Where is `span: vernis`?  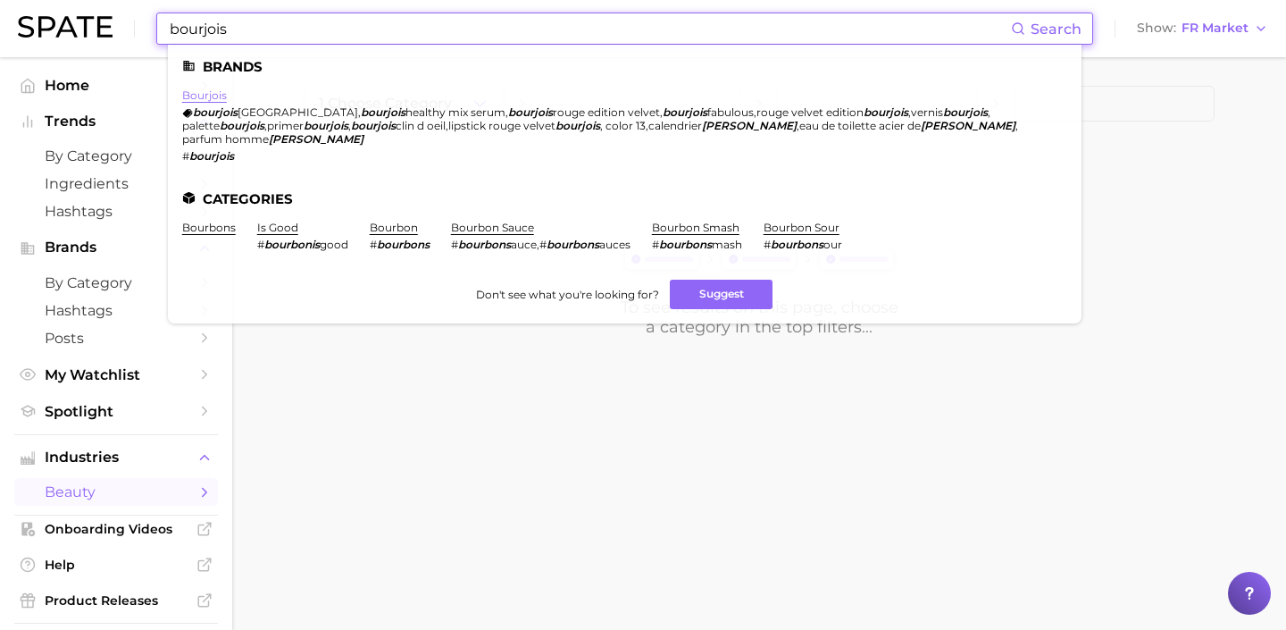
span: vernis is located at coordinates (927, 112).